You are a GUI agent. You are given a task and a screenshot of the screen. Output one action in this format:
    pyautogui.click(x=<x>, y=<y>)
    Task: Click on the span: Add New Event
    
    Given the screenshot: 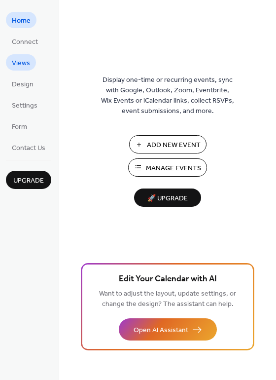 What is the action you would take?
    pyautogui.click(x=174, y=145)
    